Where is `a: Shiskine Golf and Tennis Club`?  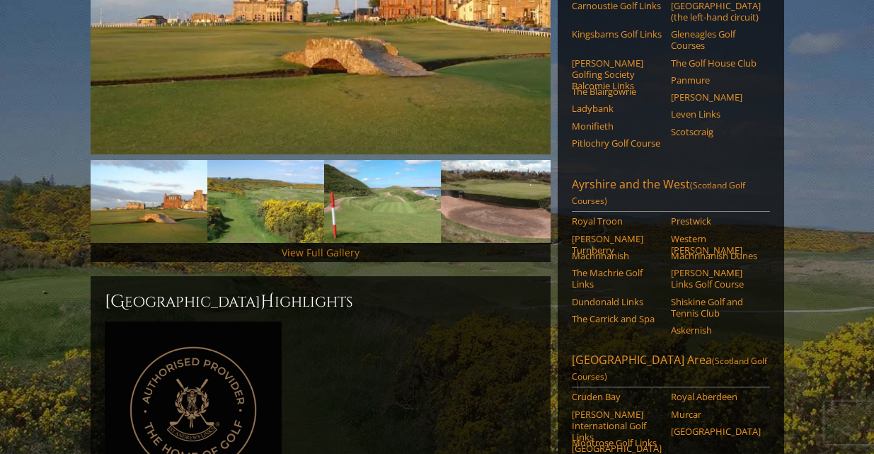 a: Shiskine Golf and Tennis Club is located at coordinates (716, 307).